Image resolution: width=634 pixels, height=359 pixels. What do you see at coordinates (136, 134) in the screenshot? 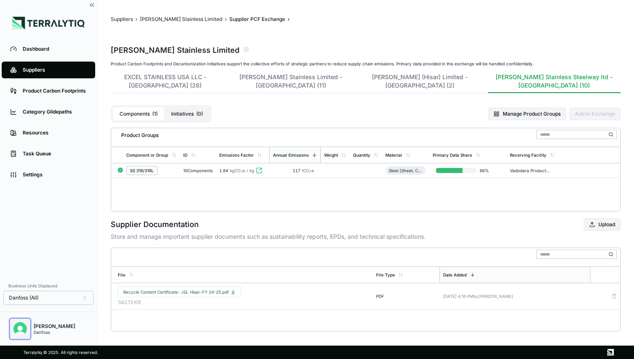
I see `div: Product Groups` at bounding box center [136, 134].